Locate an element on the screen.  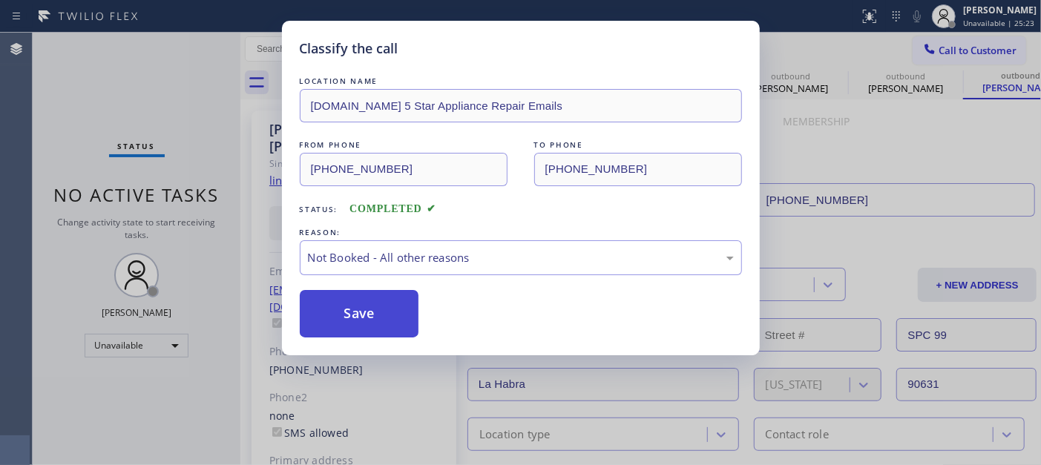
div: FROM PHONE is located at coordinates (404, 145).